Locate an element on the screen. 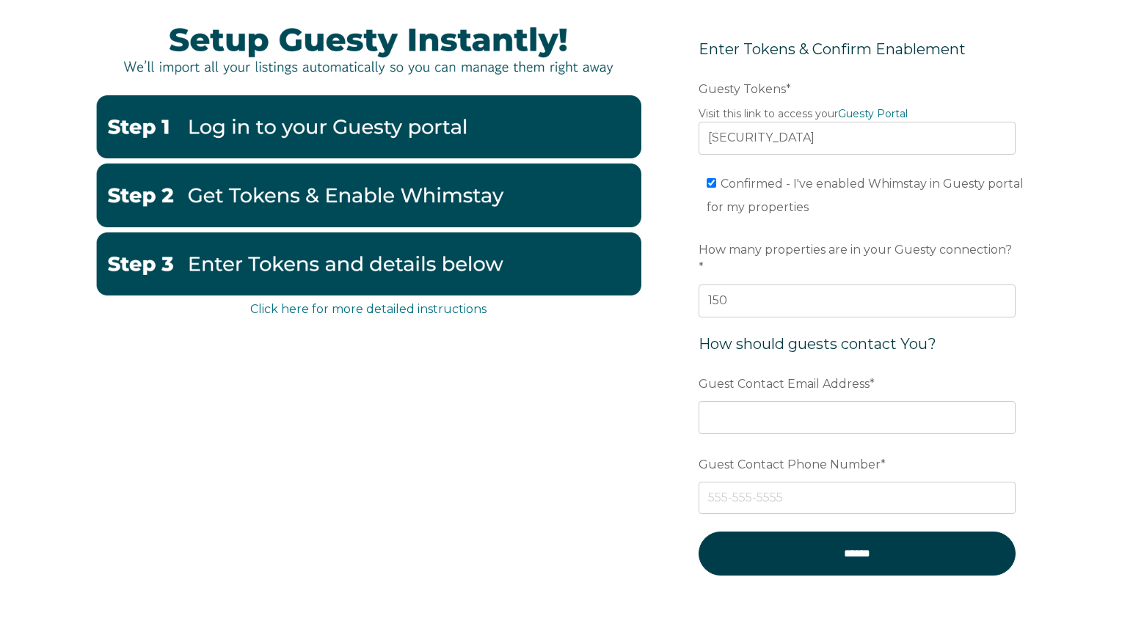 This screenshot has width=1144, height=621. img: EnterbelowGuesty is located at coordinates (368, 264).